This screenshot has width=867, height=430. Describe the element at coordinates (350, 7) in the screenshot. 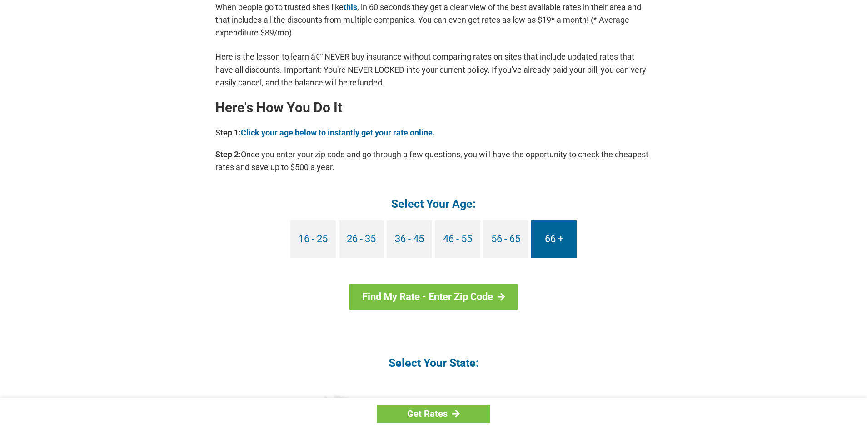

I see `a: this` at that location.